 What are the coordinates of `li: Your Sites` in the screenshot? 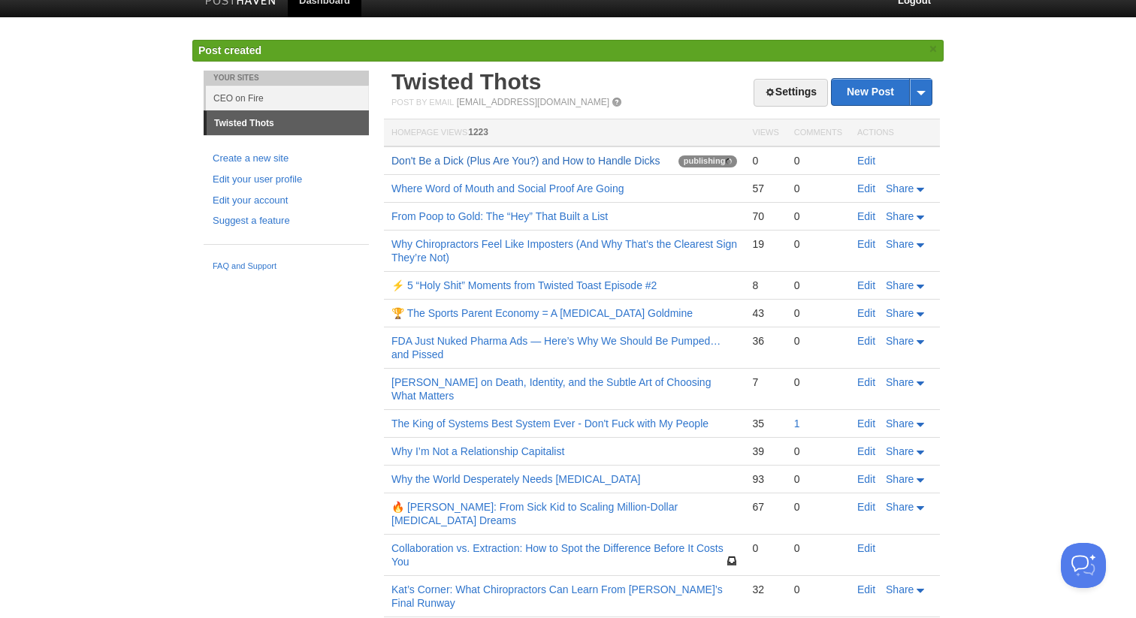 It's located at (286, 78).